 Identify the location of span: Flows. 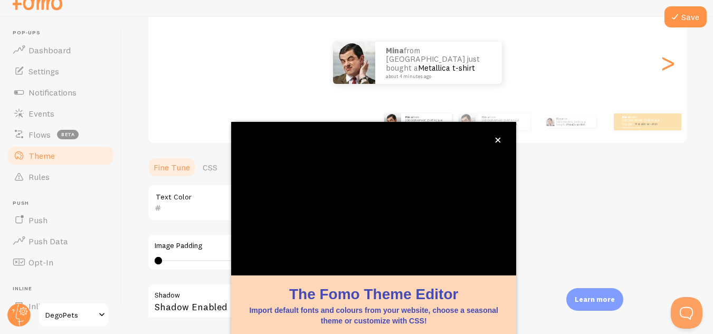
(40, 135).